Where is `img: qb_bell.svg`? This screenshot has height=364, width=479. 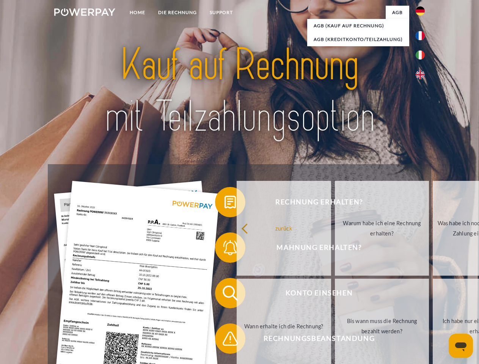 img: qb_bell.svg is located at coordinates (230, 247).